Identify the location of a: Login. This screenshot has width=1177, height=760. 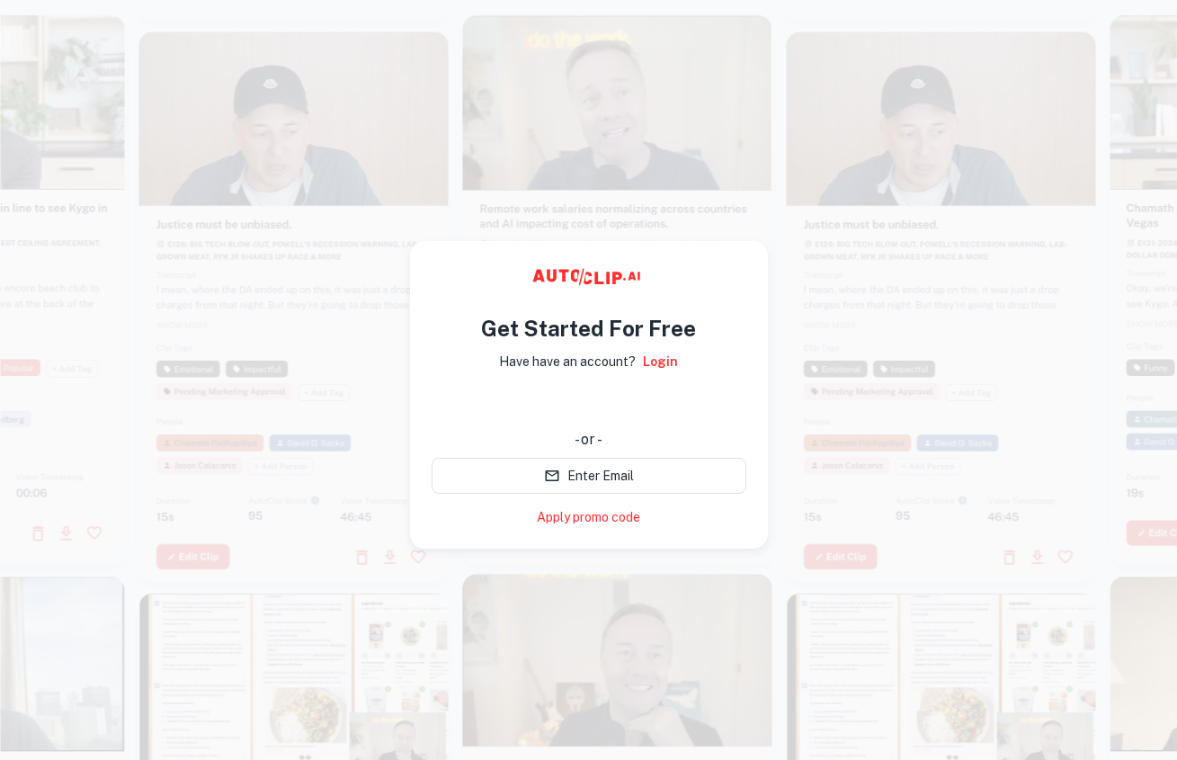
(660, 361).